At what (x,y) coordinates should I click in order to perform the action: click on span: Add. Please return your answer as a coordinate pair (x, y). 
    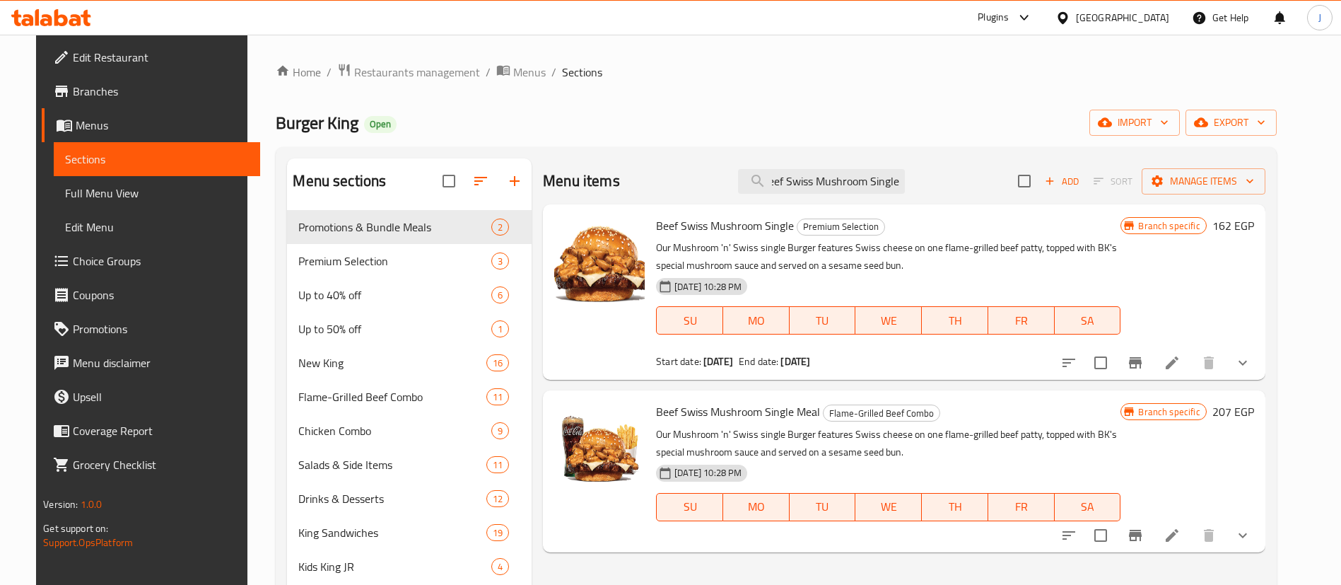
    Looking at the image, I should click on (1062, 181).